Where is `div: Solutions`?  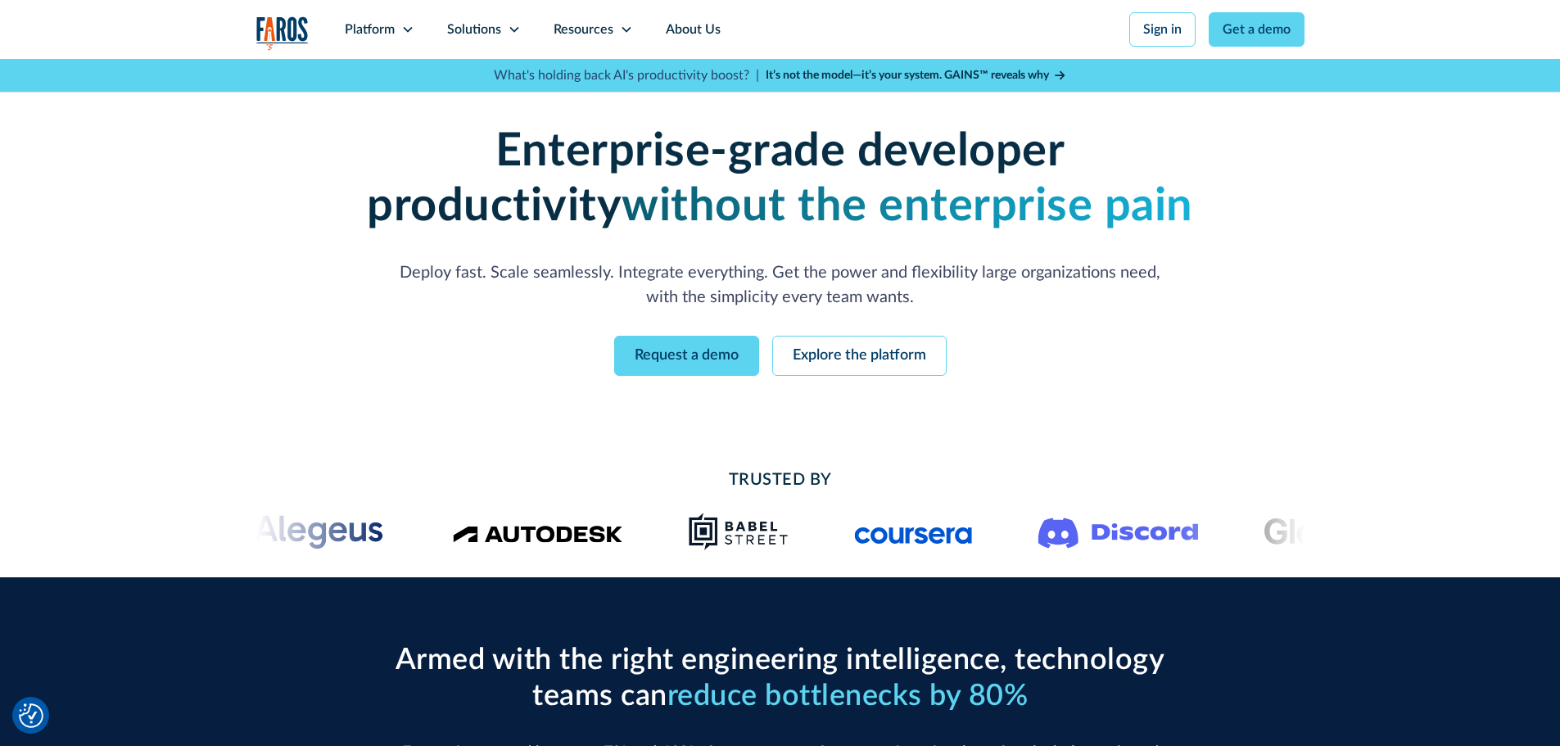 div: Solutions is located at coordinates (474, 29).